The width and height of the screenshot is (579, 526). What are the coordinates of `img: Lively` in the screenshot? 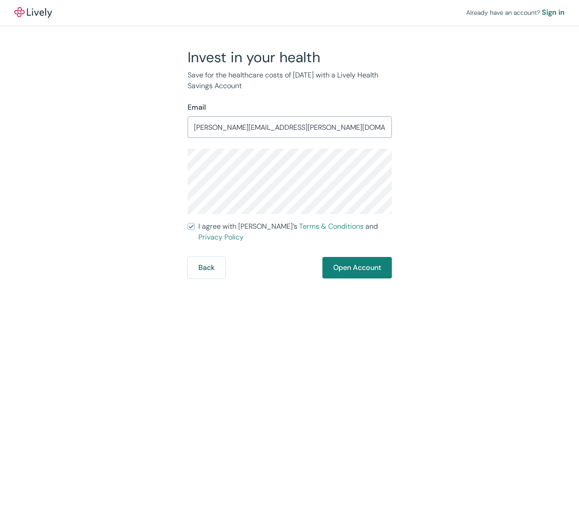 It's located at (33, 13).